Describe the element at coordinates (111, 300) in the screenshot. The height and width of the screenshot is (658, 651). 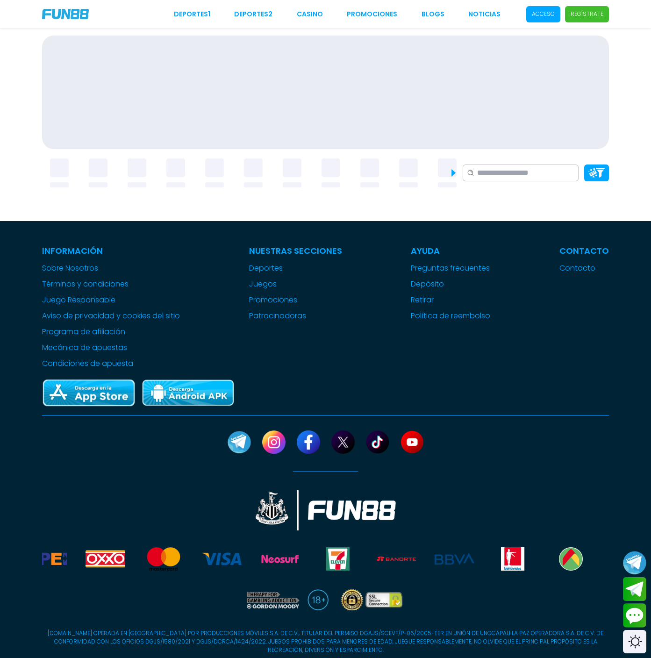
I see `a: Juego Responsable` at that location.